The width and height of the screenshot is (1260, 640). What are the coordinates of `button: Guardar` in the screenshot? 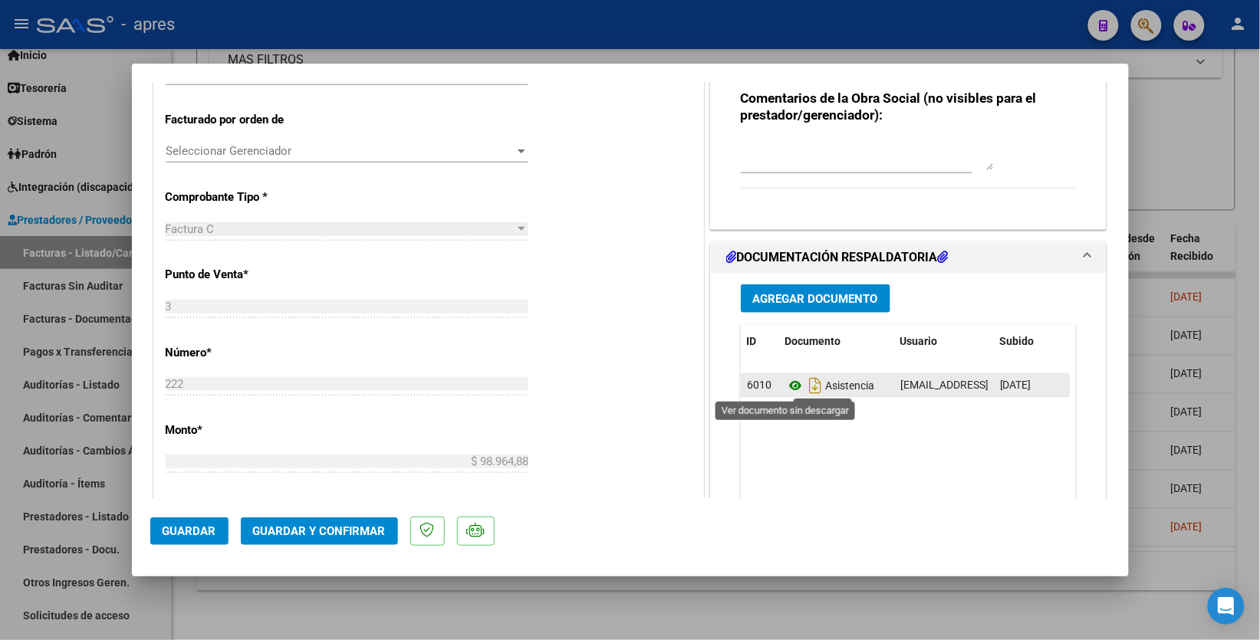 It's located at (189, 531).